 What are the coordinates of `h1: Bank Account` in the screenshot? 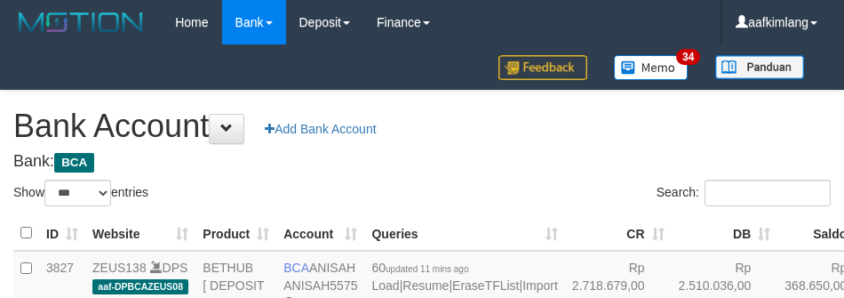 It's located at (422, 126).